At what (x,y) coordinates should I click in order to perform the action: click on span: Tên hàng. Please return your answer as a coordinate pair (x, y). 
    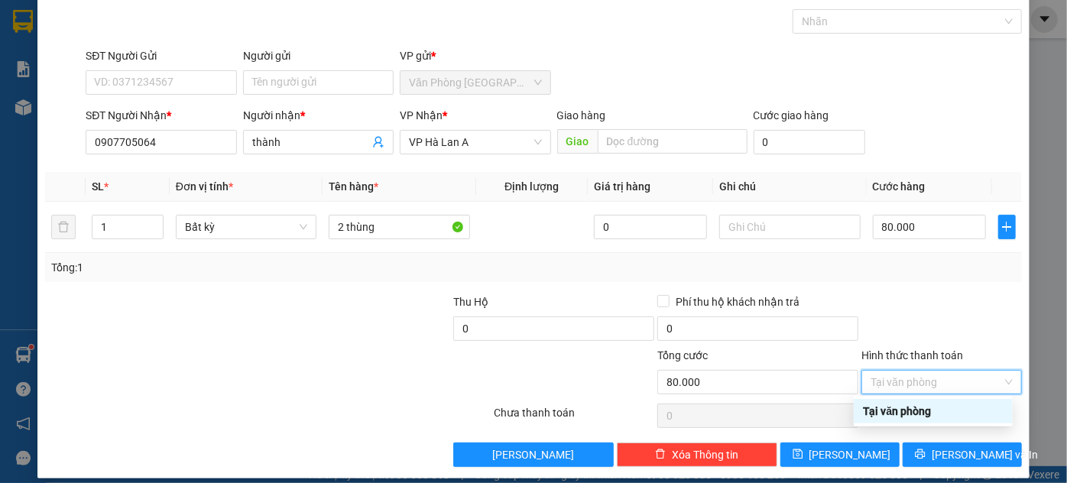
    Looking at the image, I should click on (353, 186).